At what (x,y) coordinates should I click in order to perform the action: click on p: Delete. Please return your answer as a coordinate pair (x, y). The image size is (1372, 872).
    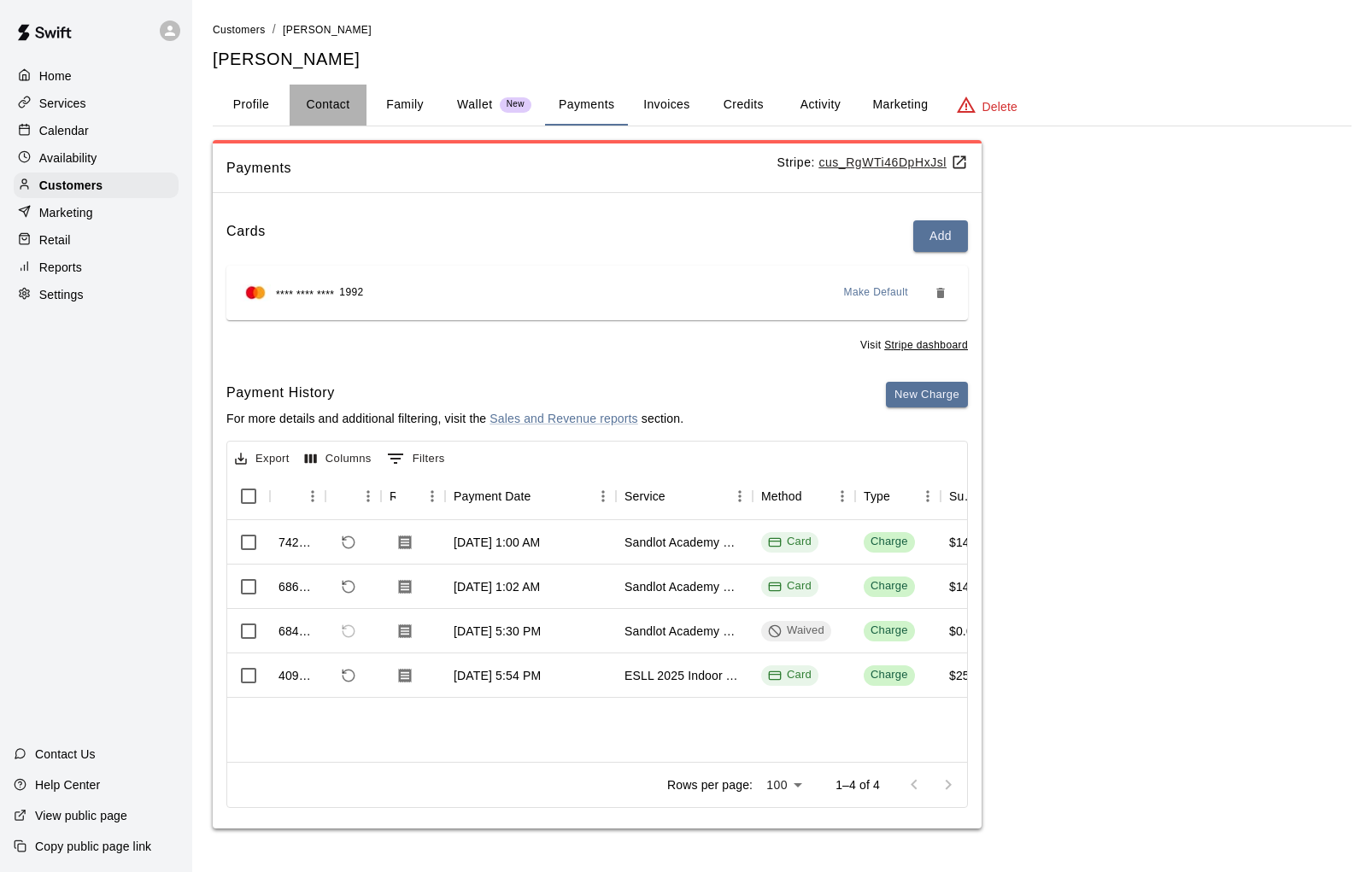
    Looking at the image, I should click on (999, 107).